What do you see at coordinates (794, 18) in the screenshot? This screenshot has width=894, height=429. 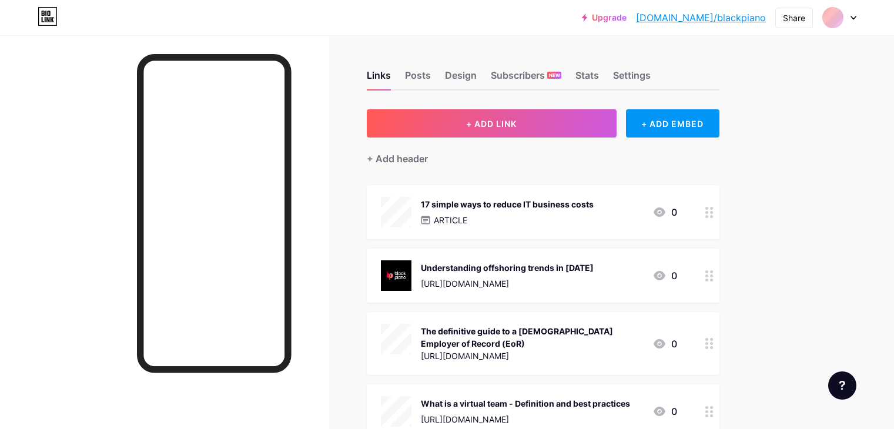 I see `div: Share` at bounding box center [794, 18].